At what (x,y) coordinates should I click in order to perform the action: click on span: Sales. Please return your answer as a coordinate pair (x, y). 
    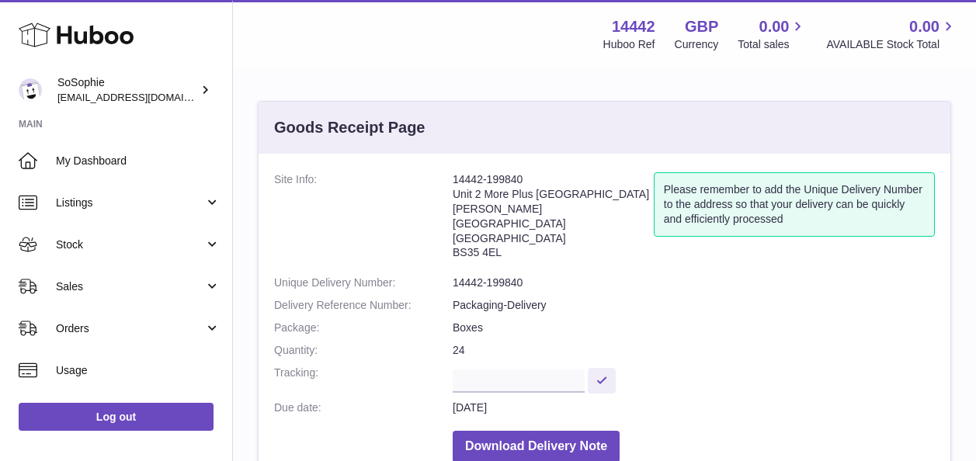
    Looking at the image, I should click on (130, 287).